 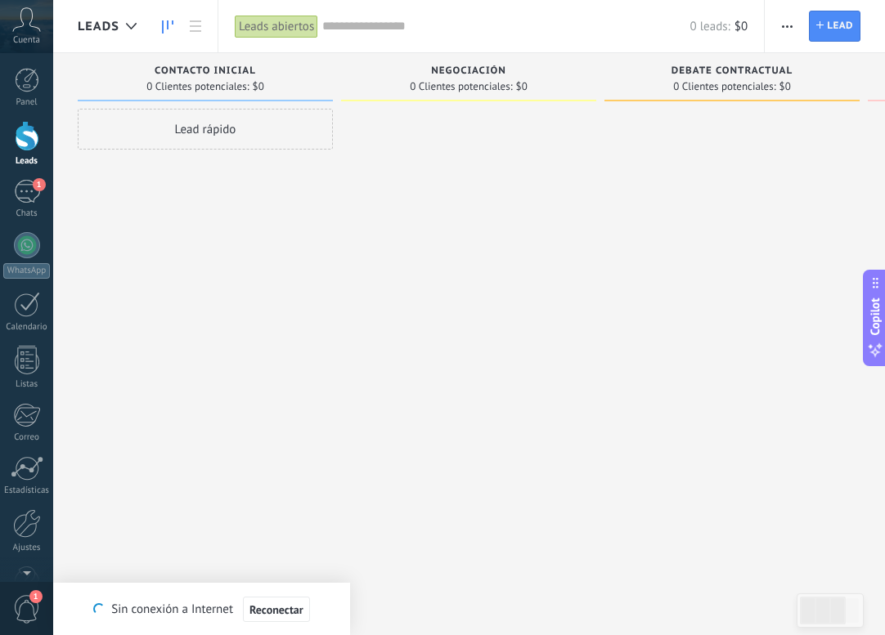 I want to click on span: Contacto inicial, so click(x=205, y=71).